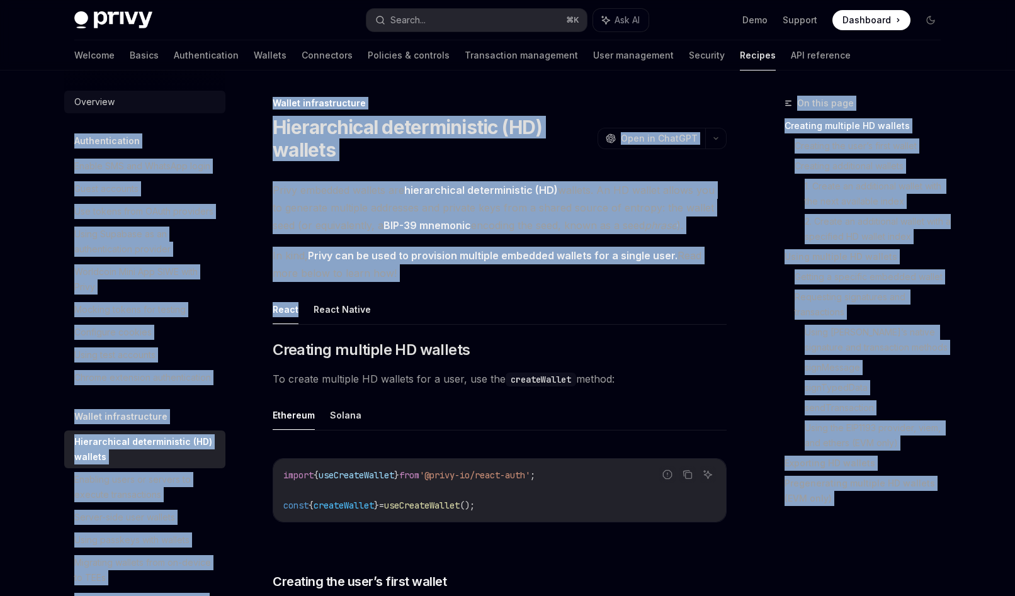  I want to click on a: Creating additional wallets, so click(873, 166).